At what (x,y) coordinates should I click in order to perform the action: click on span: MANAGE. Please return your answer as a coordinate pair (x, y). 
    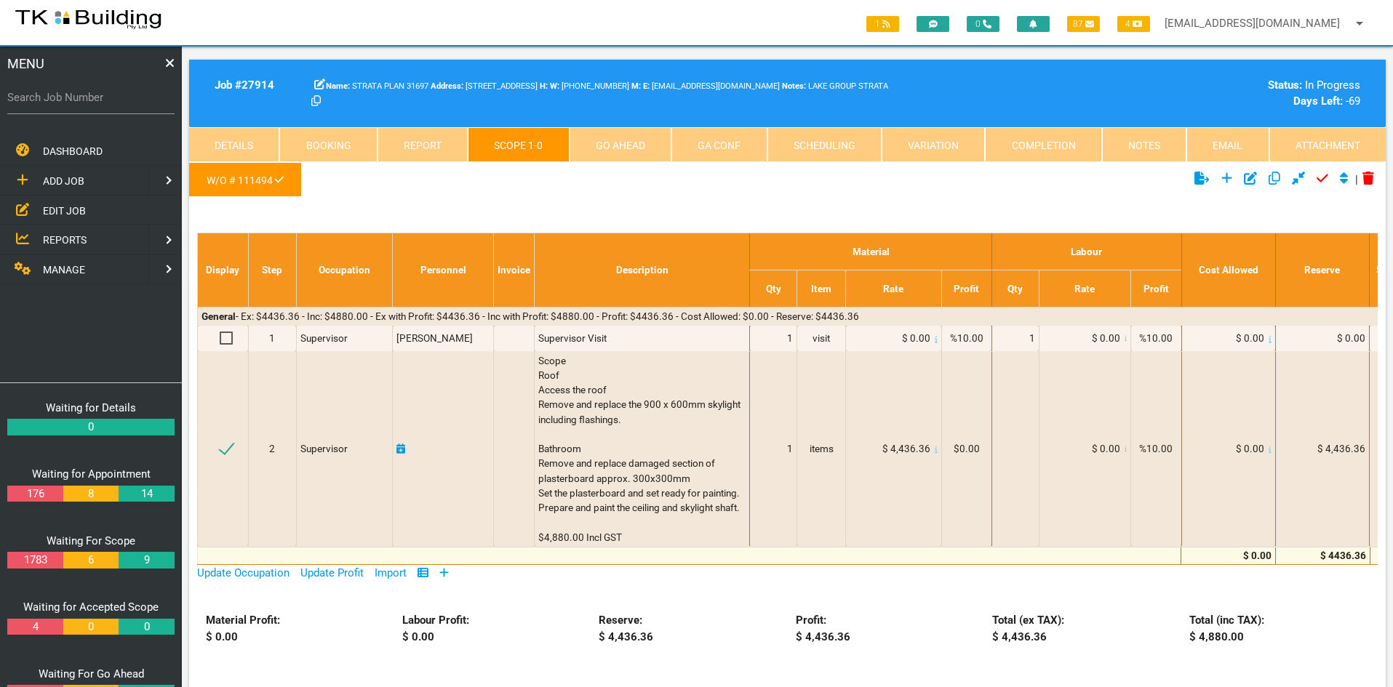
    Looking at the image, I should click on (64, 270).